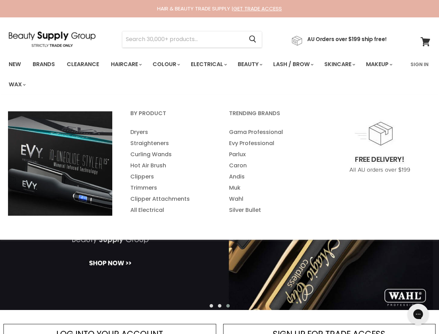  Describe the element at coordinates (44, 64) in the screenshot. I see `a: Brands` at that location.